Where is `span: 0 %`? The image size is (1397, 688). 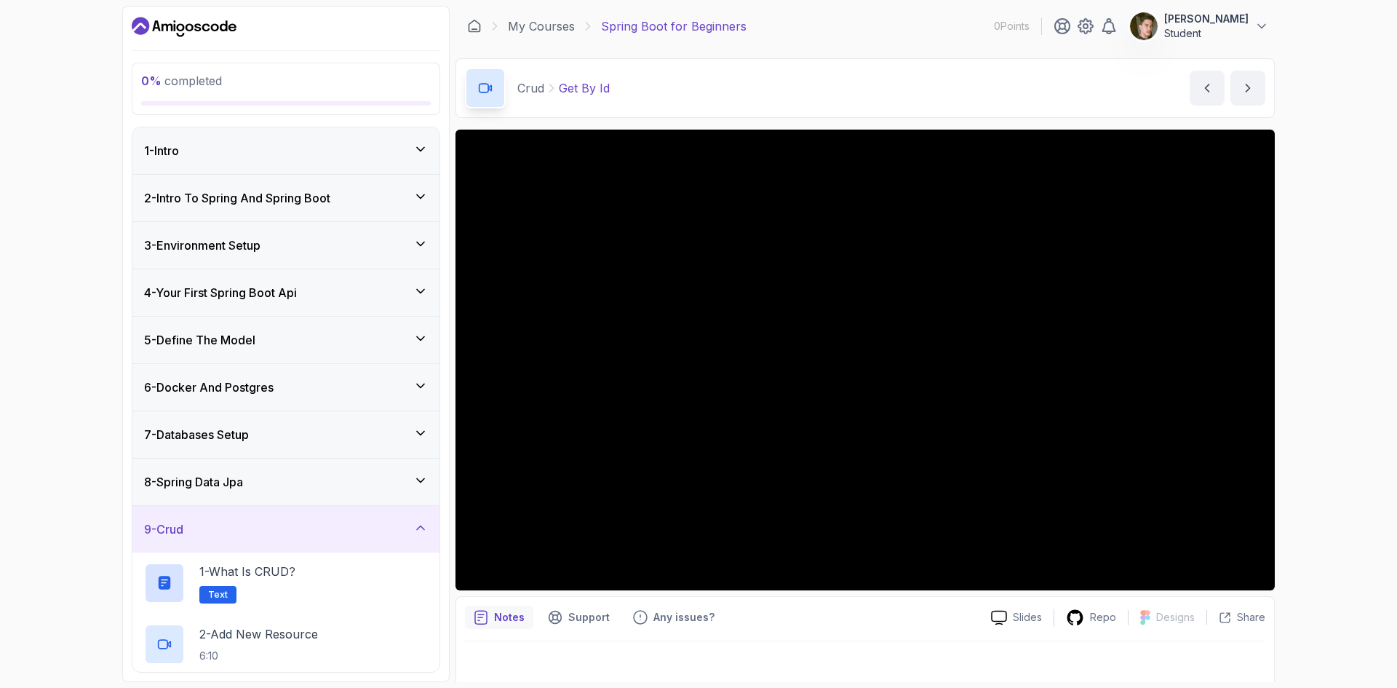 span: 0 % is located at coordinates (151, 81).